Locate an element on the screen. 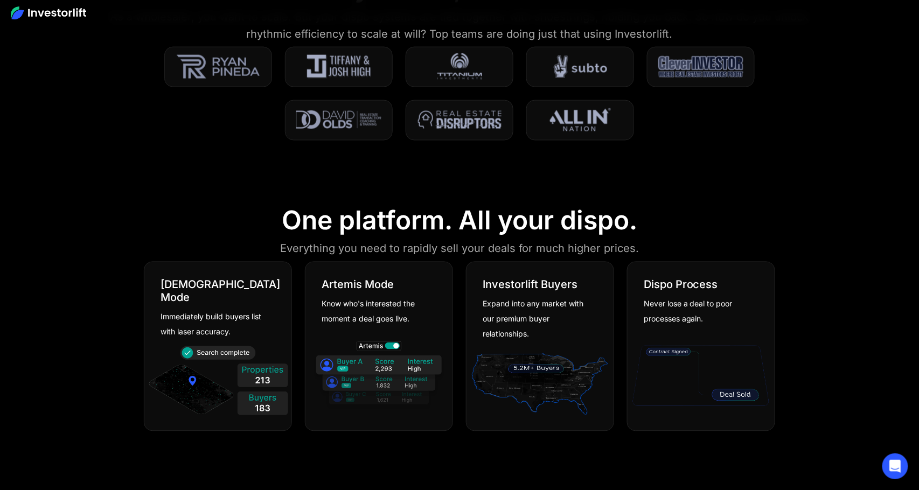  div: One platform. All your dispo. is located at coordinates (460, 221).